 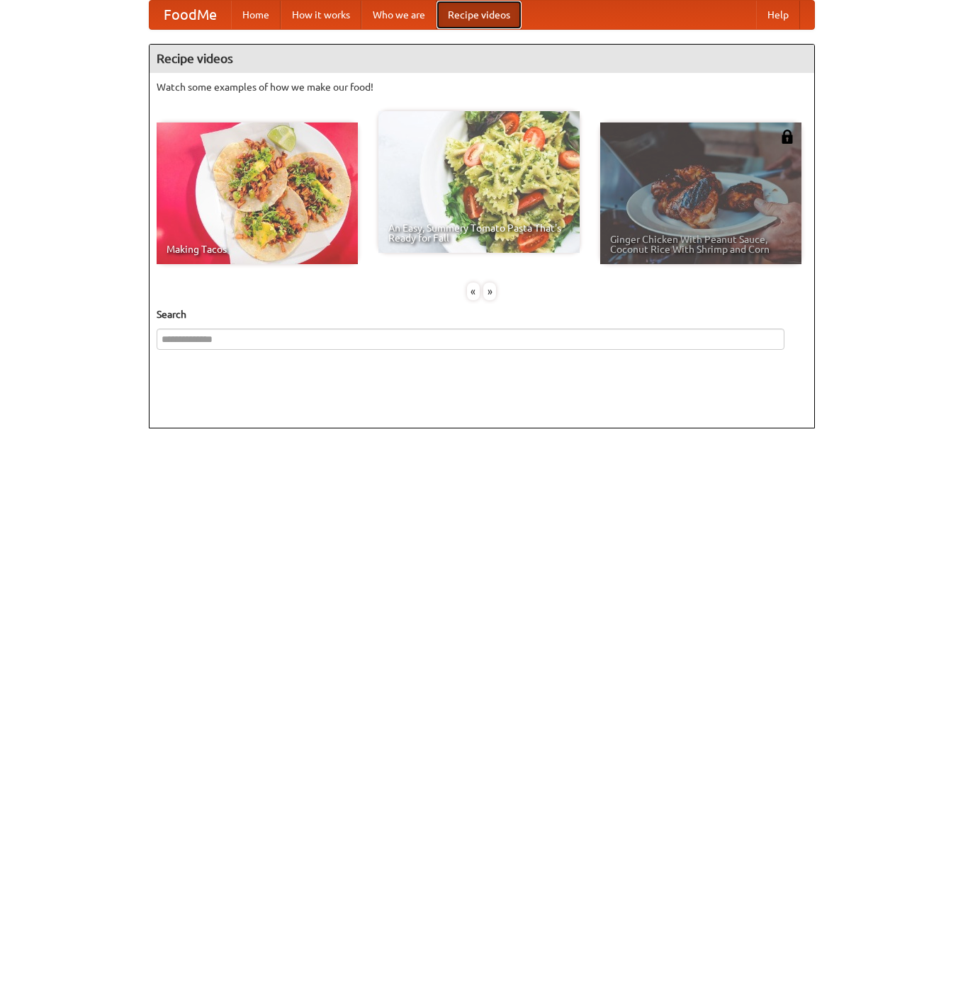 What do you see at coordinates (778, 15) in the screenshot?
I see `a: Help` at bounding box center [778, 15].